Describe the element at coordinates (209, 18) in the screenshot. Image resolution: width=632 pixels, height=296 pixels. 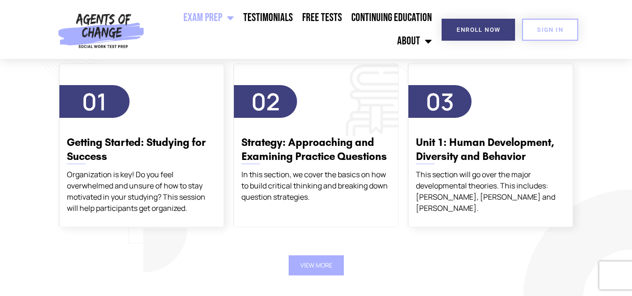
I see `a: Exam Prep` at that location.